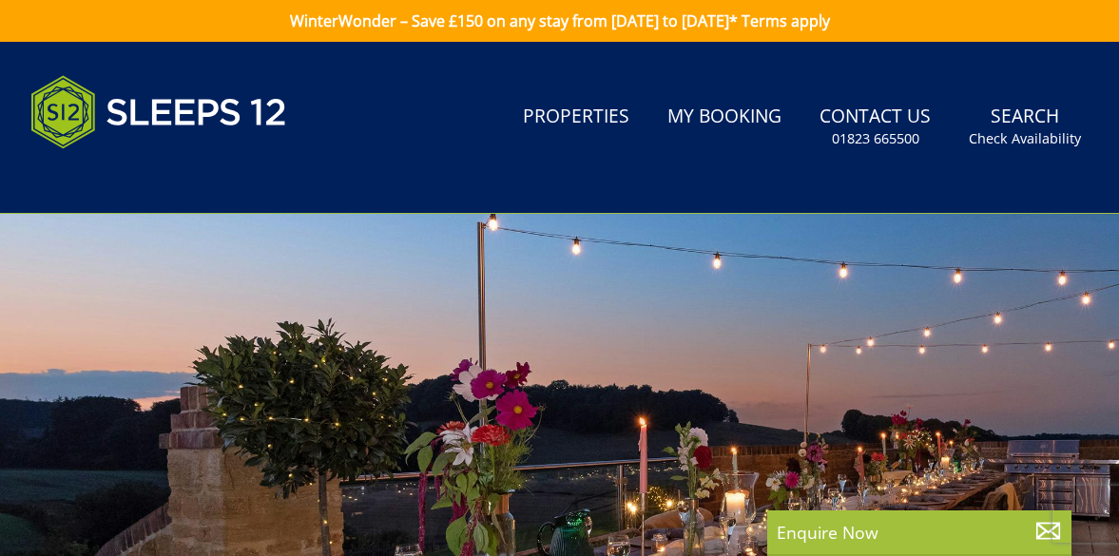 This screenshot has height=556, width=1119. Describe the element at coordinates (576, 117) in the screenshot. I see `a: Properties` at that location.